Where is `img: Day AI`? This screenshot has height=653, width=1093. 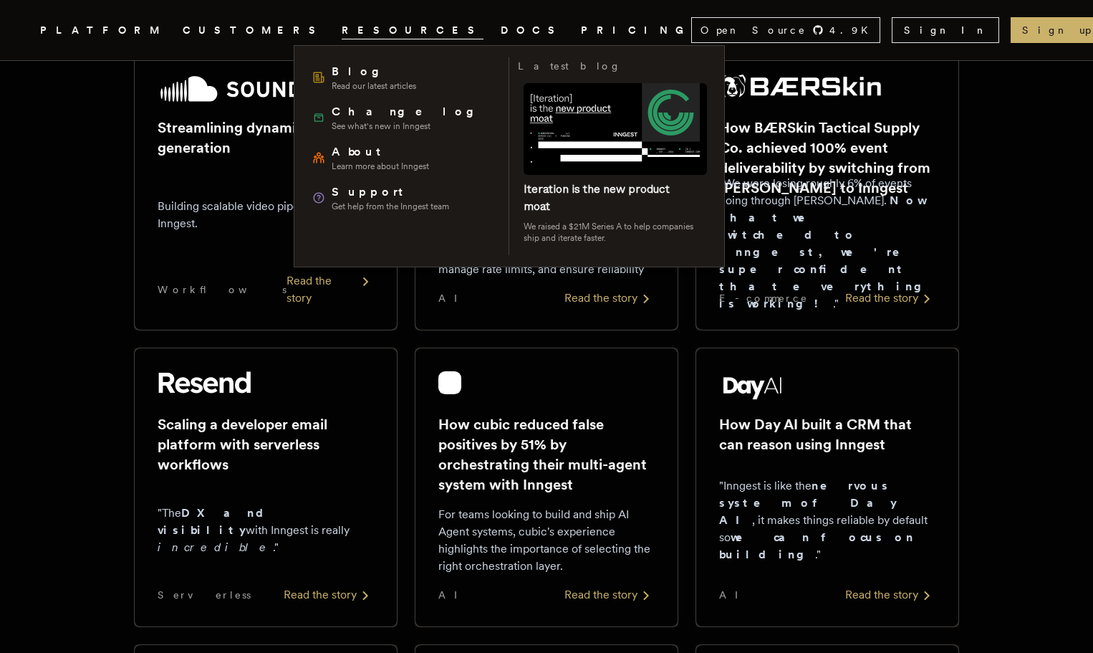 img: Day AI is located at coordinates (753, 385).